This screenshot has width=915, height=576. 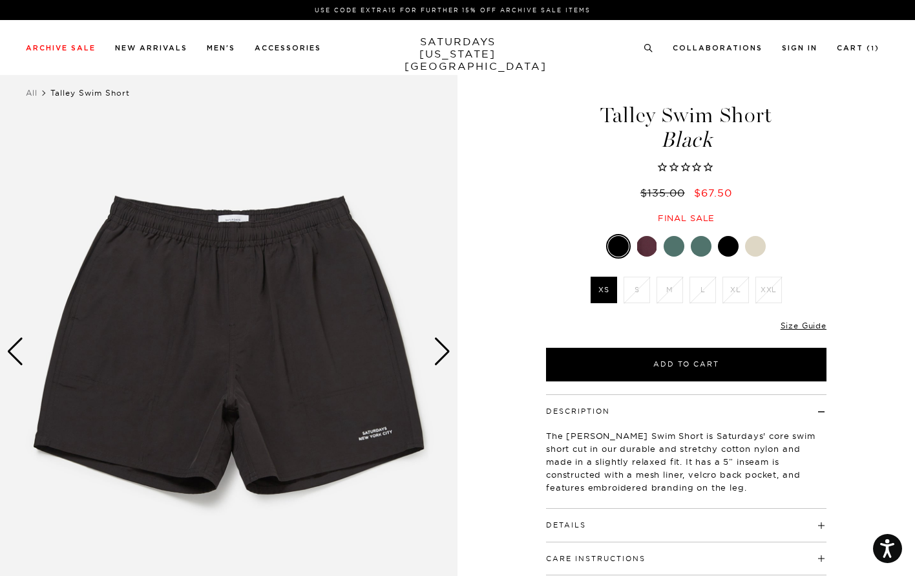 I want to click on button: Add to Cart, so click(x=686, y=364).